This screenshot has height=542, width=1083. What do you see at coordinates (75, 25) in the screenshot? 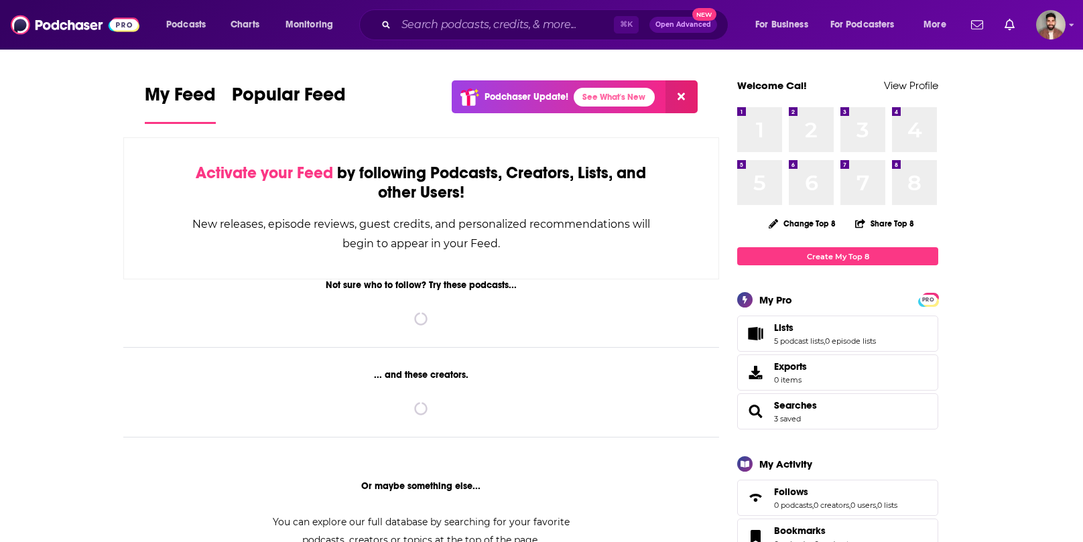
I see `img: Podchaser - Follow, Share and Rate Podcasts` at bounding box center [75, 25].